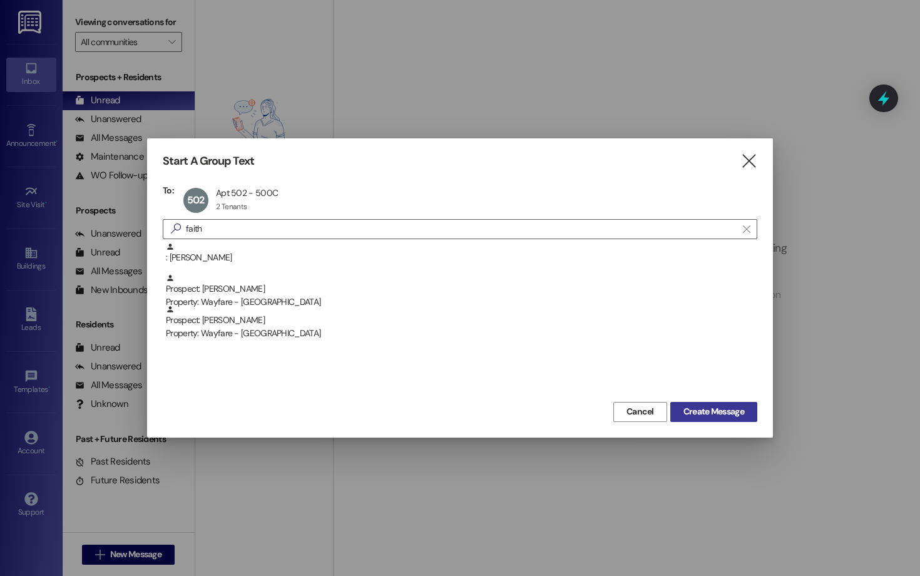  I want to click on span: 502, so click(196, 200).